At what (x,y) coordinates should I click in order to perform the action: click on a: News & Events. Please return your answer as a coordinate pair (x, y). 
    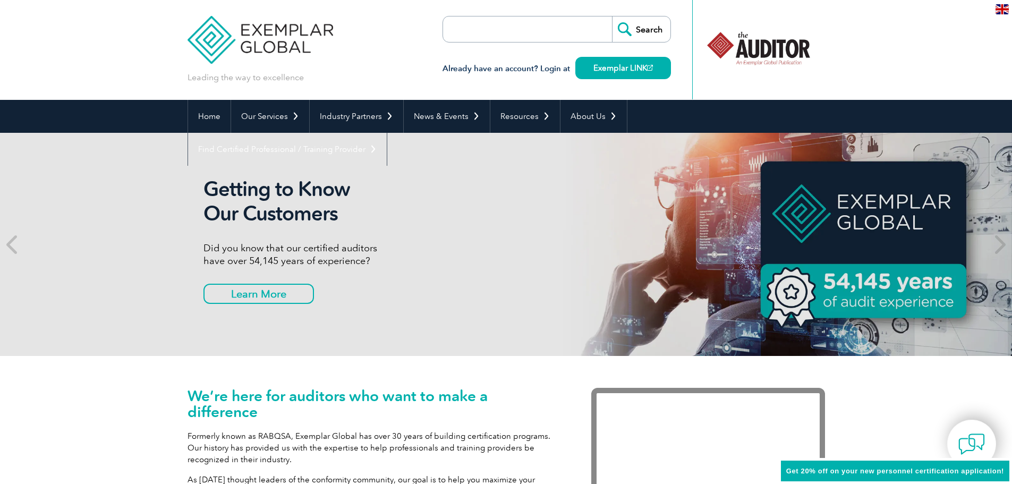
    Looking at the image, I should click on (447, 116).